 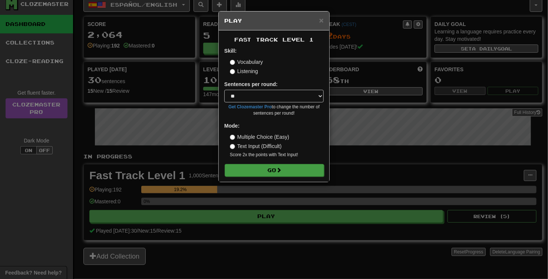 What do you see at coordinates (244, 71) in the screenshot?
I see `label: Listening` at bounding box center [244, 71].